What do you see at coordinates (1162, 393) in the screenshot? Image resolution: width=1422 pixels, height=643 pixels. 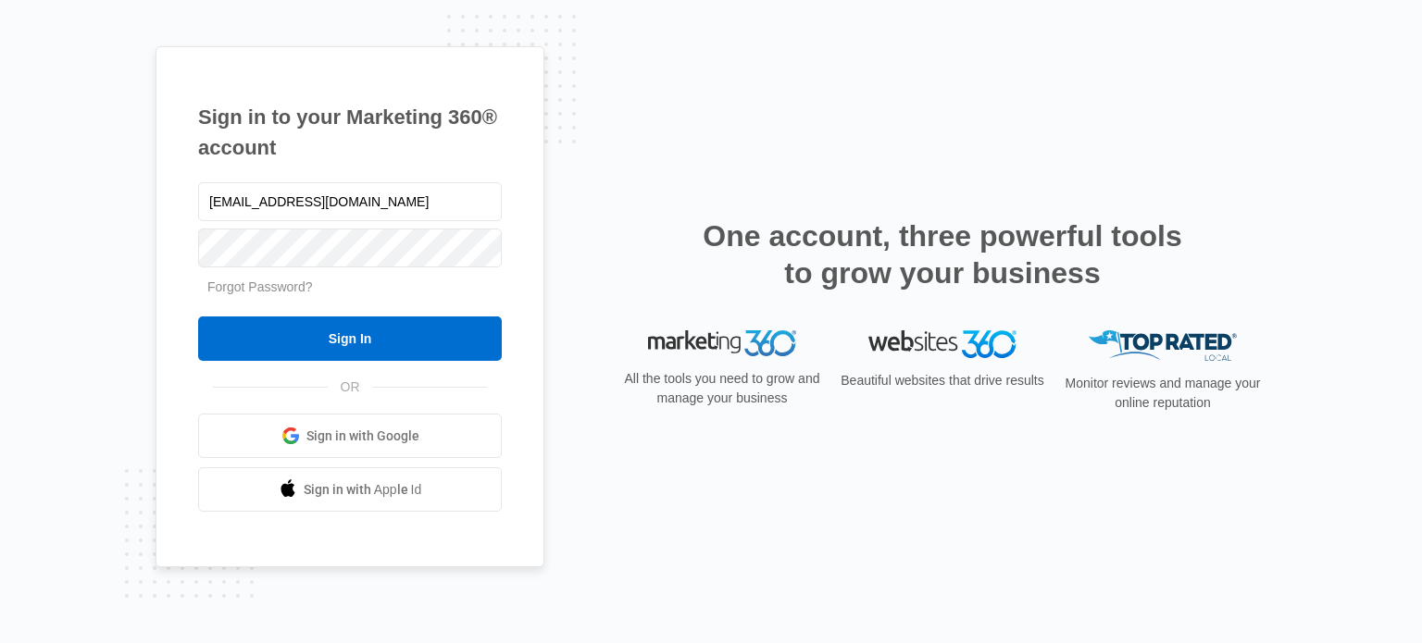 I see `p: Monitor reviews and manage your online reputation` at bounding box center [1162, 393].